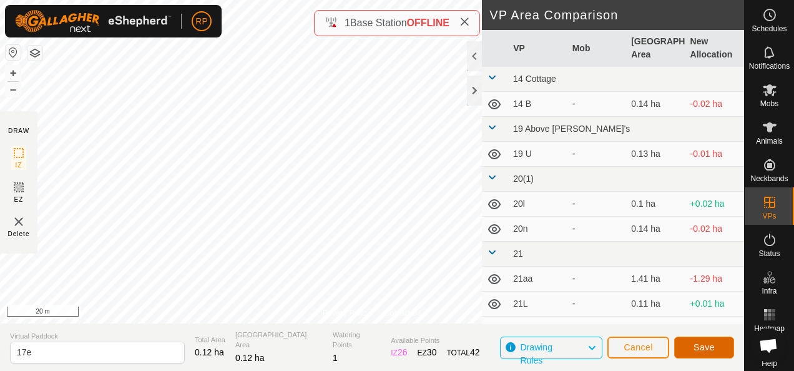 The image size is (794, 371). What do you see at coordinates (428, 22) in the screenshot?
I see `span: OFFLINE` at bounding box center [428, 22].